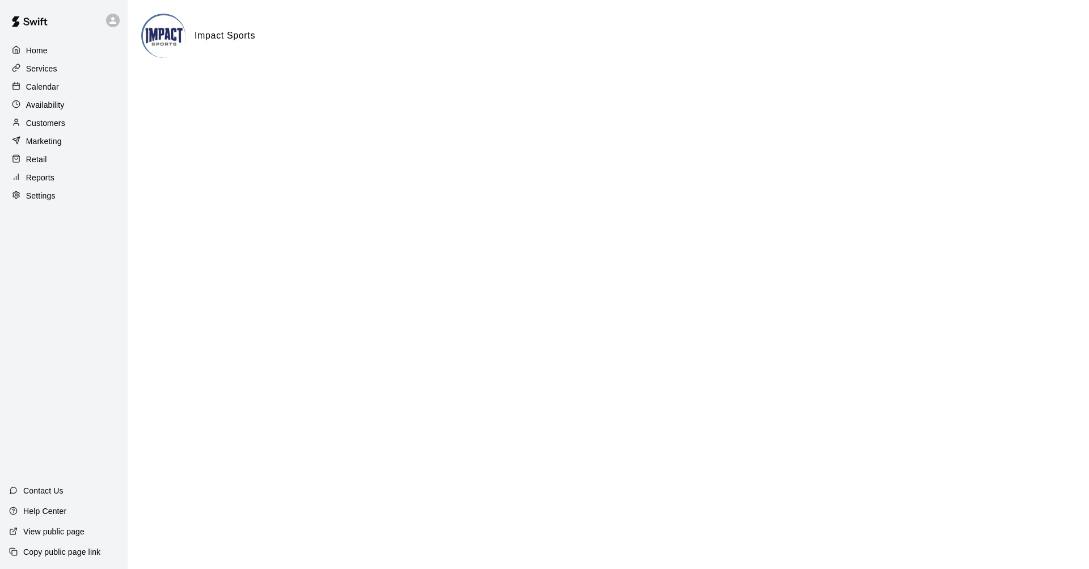 Image resolution: width=1089 pixels, height=569 pixels. What do you see at coordinates (64, 141) in the screenshot?
I see `a: Marketing` at bounding box center [64, 141].